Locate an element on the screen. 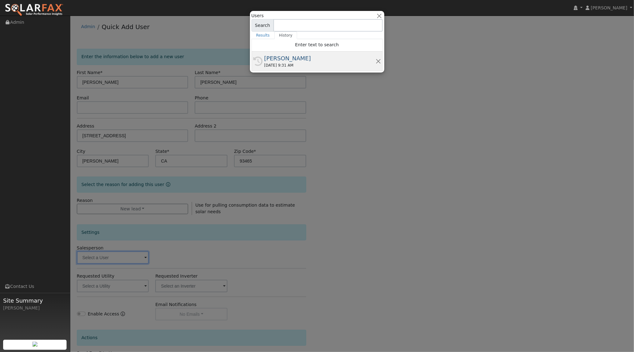 This screenshot has width=634, height=352. button: Remove this history is located at coordinates (378, 61).